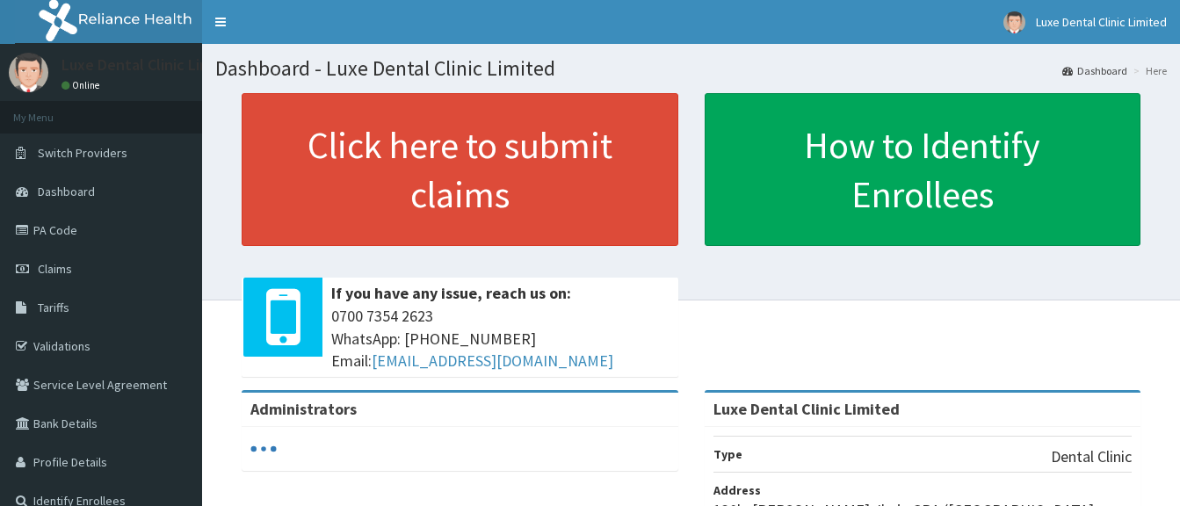 Image resolution: width=1180 pixels, height=506 pixels. What do you see at coordinates (737, 490) in the screenshot?
I see `b: Address` at bounding box center [737, 490].